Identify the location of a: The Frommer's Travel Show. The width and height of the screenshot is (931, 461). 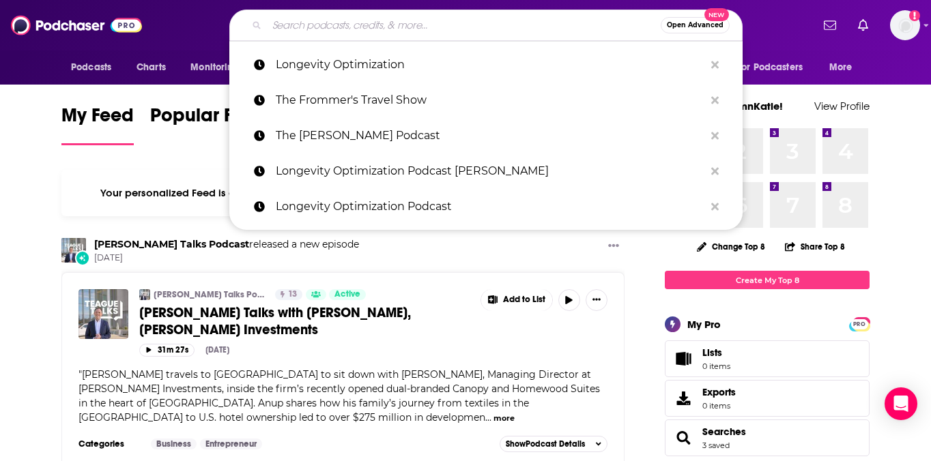
(486, 100).